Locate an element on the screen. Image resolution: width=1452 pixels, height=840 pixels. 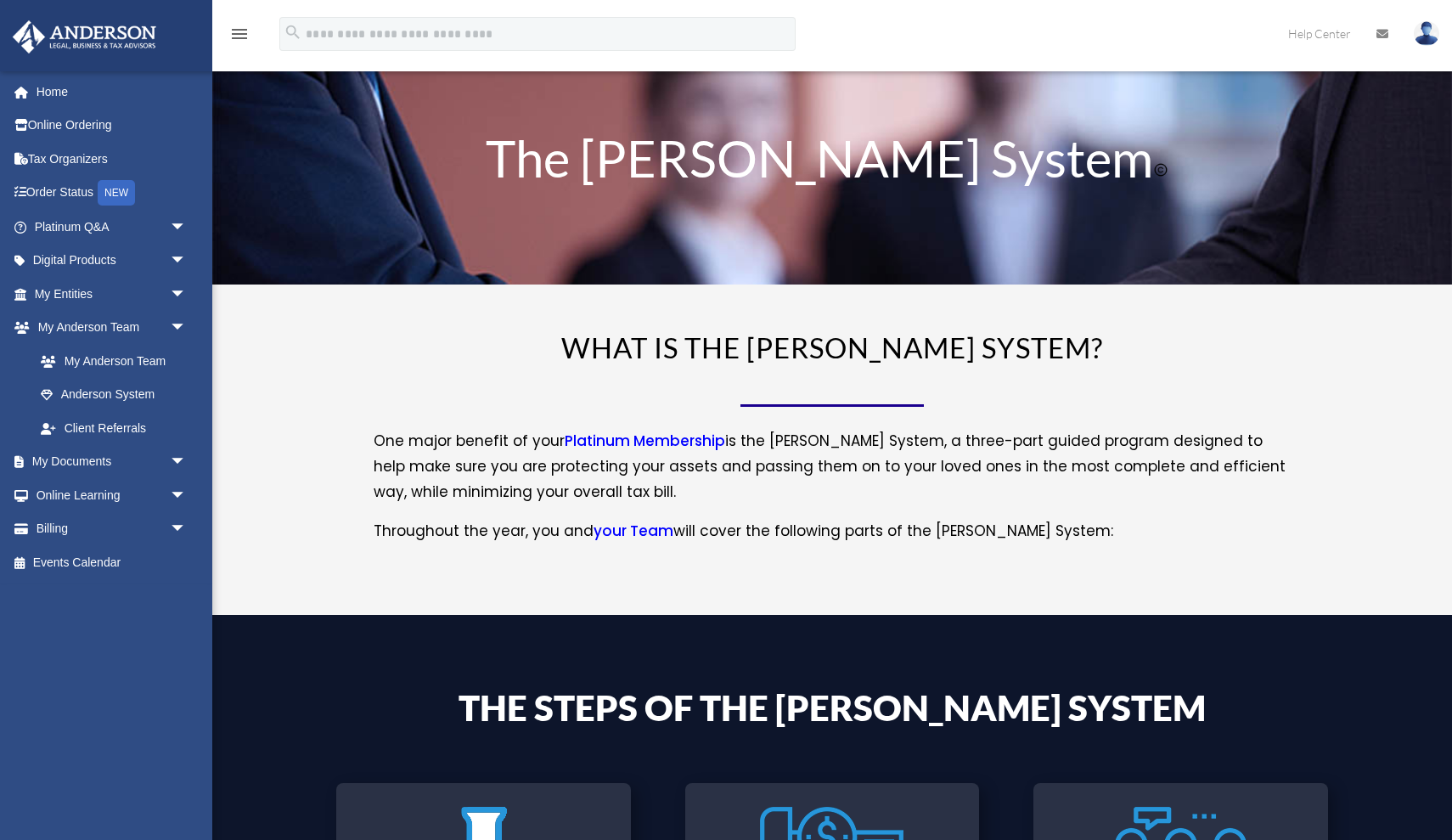
a: Home is located at coordinates (112, 92).